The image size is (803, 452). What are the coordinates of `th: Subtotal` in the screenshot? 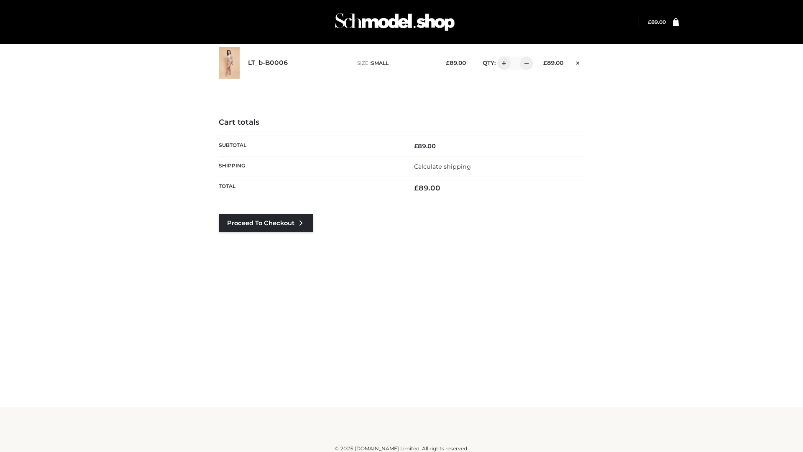 It's located at (310, 146).